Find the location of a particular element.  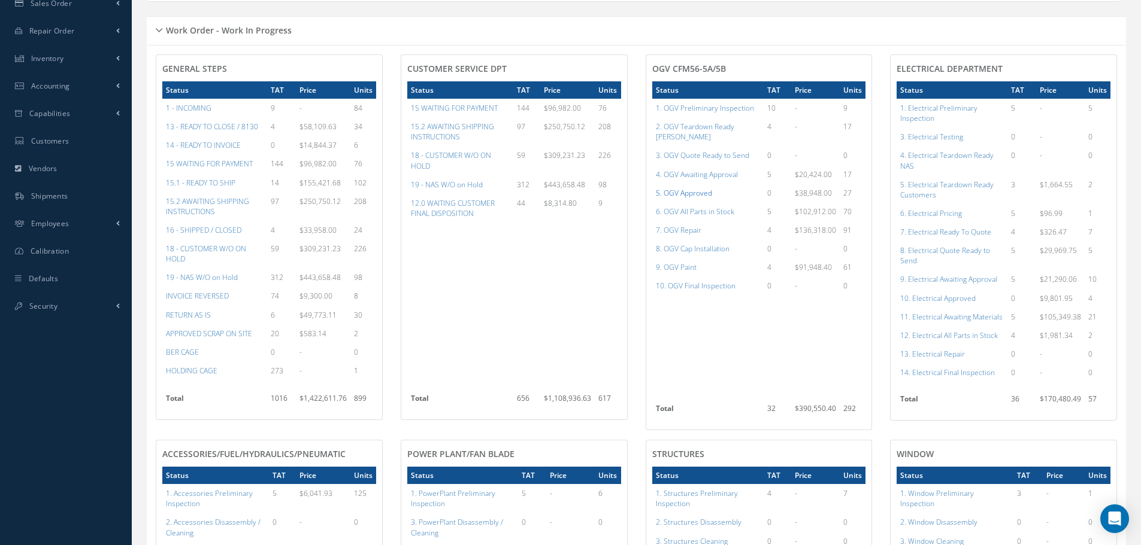

td: 102 is located at coordinates (363, 183).